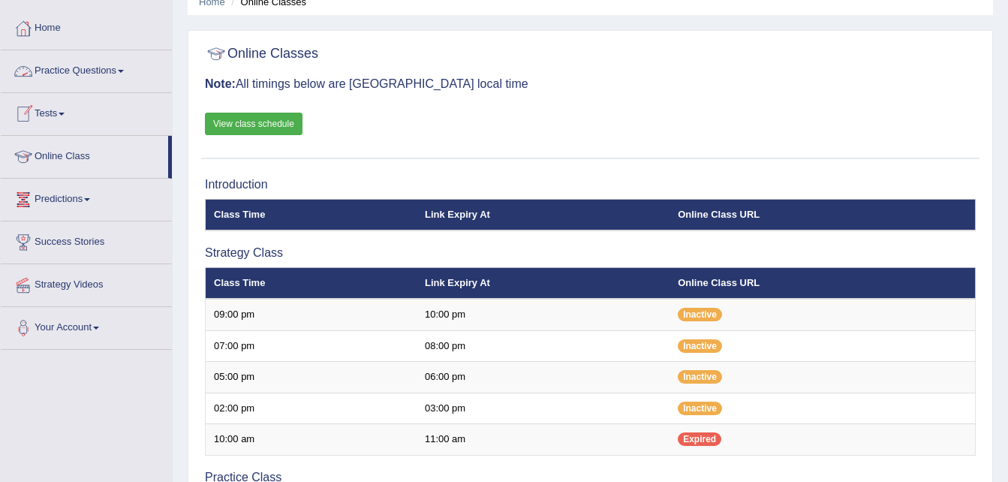 The width and height of the screenshot is (1008, 482). I want to click on a: Online Class, so click(84, 155).